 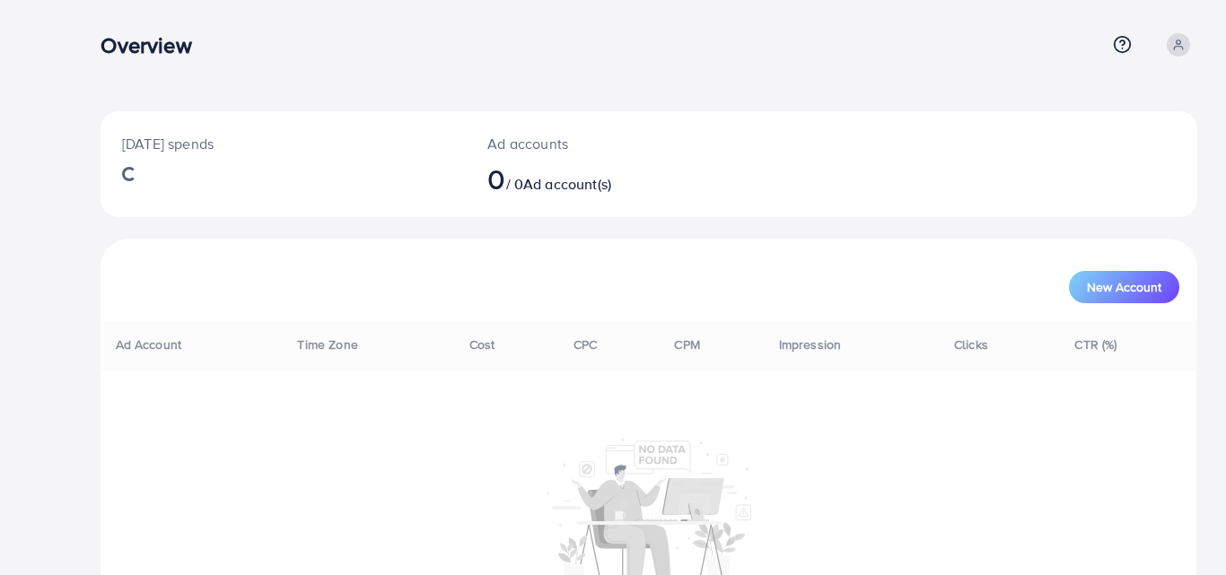 What do you see at coordinates (1124, 287) in the screenshot?
I see `span: New Account` at bounding box center [1124, 287].